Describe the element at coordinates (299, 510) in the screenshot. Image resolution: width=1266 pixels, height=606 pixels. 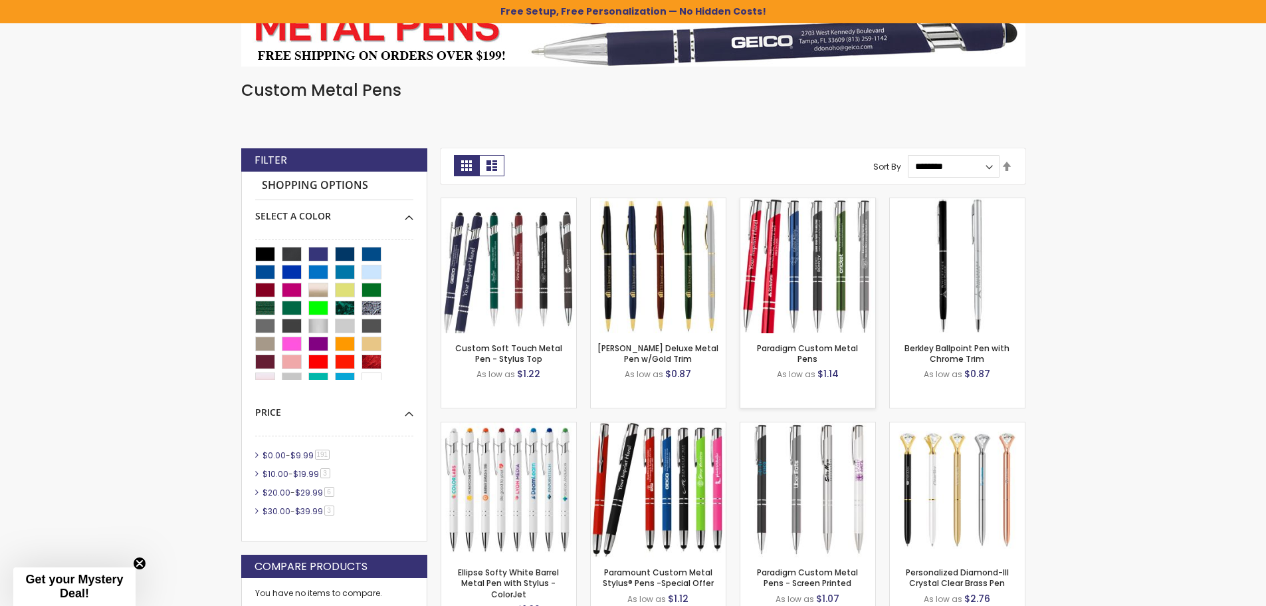
I see `a: $30.00-$39.993` at that location.